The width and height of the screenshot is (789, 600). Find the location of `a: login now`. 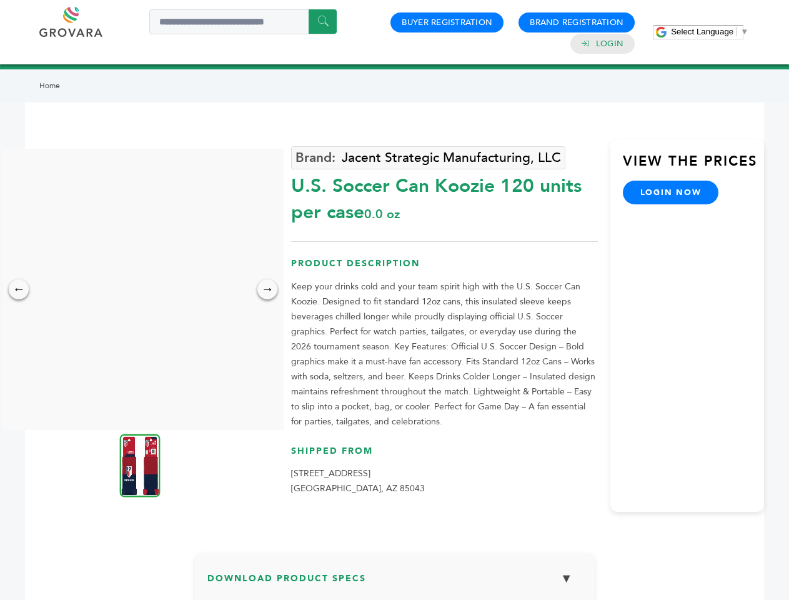

a: login now is located at coordinates (671, 192).